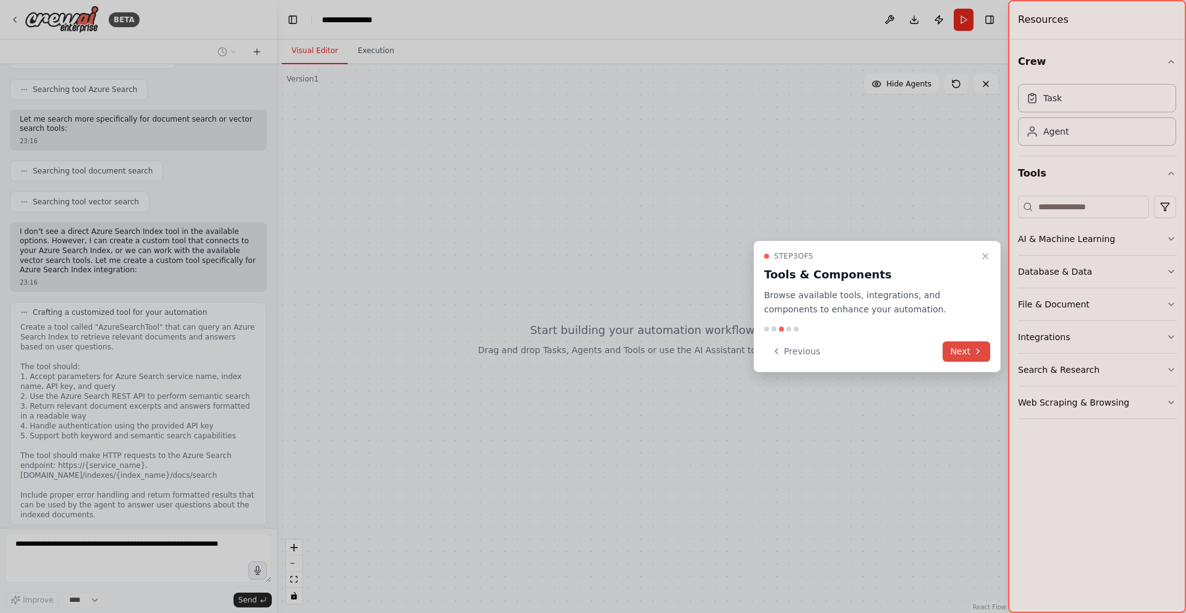  What do you see at coordinates (870, 303) in the screenshot?
I see `p: Browse available tools, integrations, and components to enhance your automation.` at bounding box center [870, 303].